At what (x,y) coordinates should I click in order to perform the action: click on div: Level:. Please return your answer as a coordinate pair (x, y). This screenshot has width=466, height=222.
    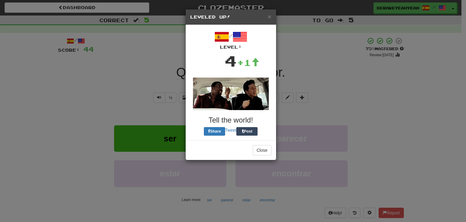
    Looking at the image, I should click on (231, 47).